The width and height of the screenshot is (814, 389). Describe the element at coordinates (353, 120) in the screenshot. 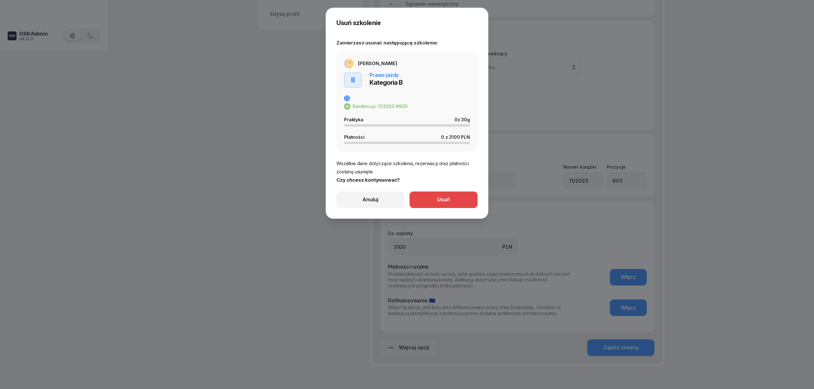

I see `span: Praktyka` at that location.